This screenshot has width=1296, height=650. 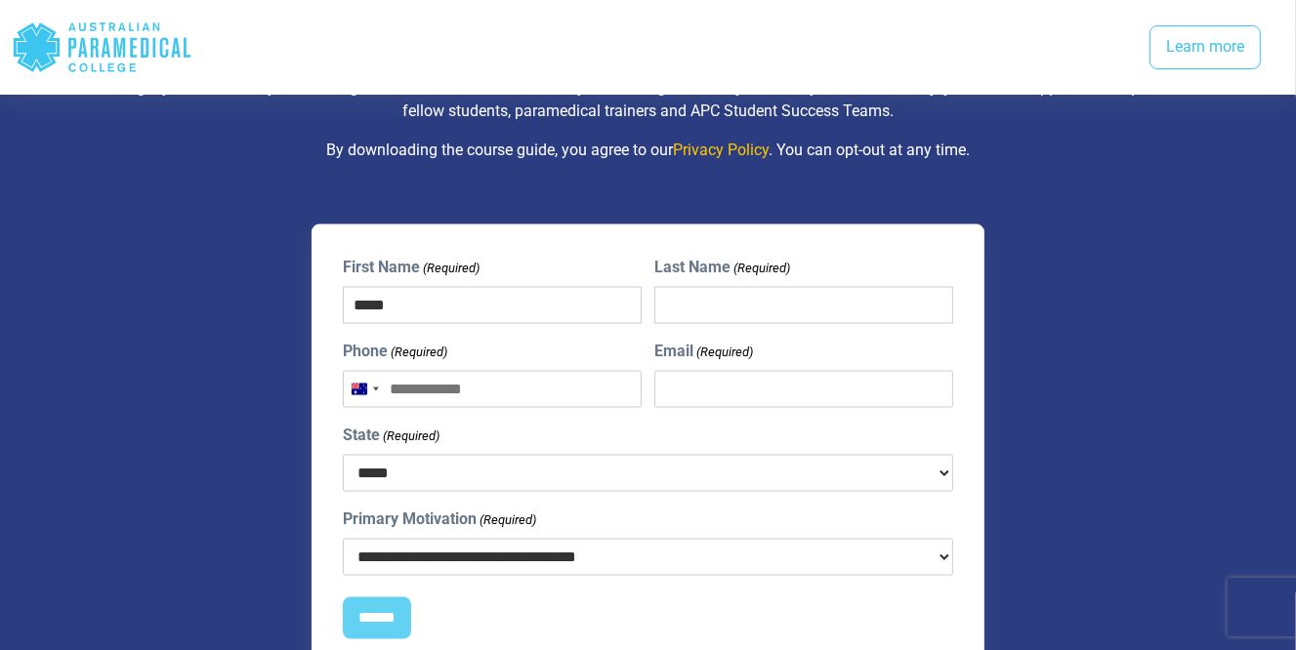 I want to click on div: Australian Paramedical College, so click(x=102, y=47).